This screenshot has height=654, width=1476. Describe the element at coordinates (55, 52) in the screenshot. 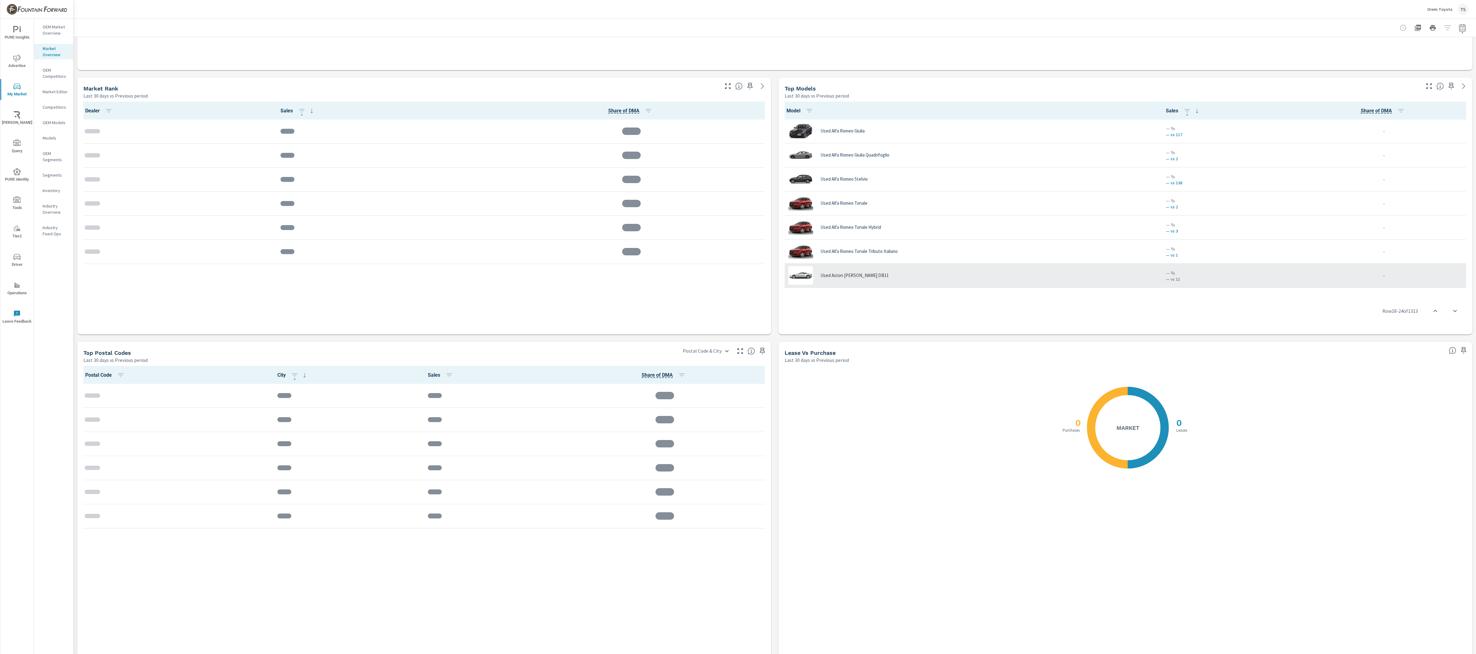

I see `p: Market Overview` at that location.